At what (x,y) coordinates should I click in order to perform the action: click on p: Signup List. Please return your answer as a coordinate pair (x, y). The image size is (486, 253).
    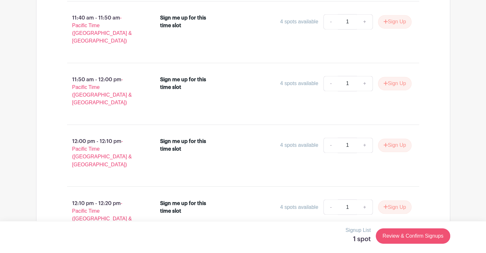
    Looking at the image, I should click on (358, 230).